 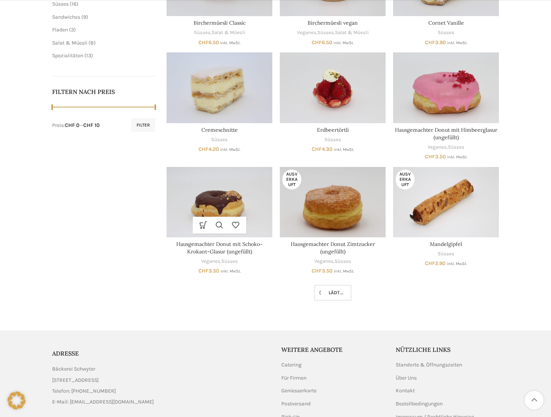 What do you see at coordinates (67, 55) in the screenshot?
I see `a: Spezialitäten` at bounding box center [67, 55].